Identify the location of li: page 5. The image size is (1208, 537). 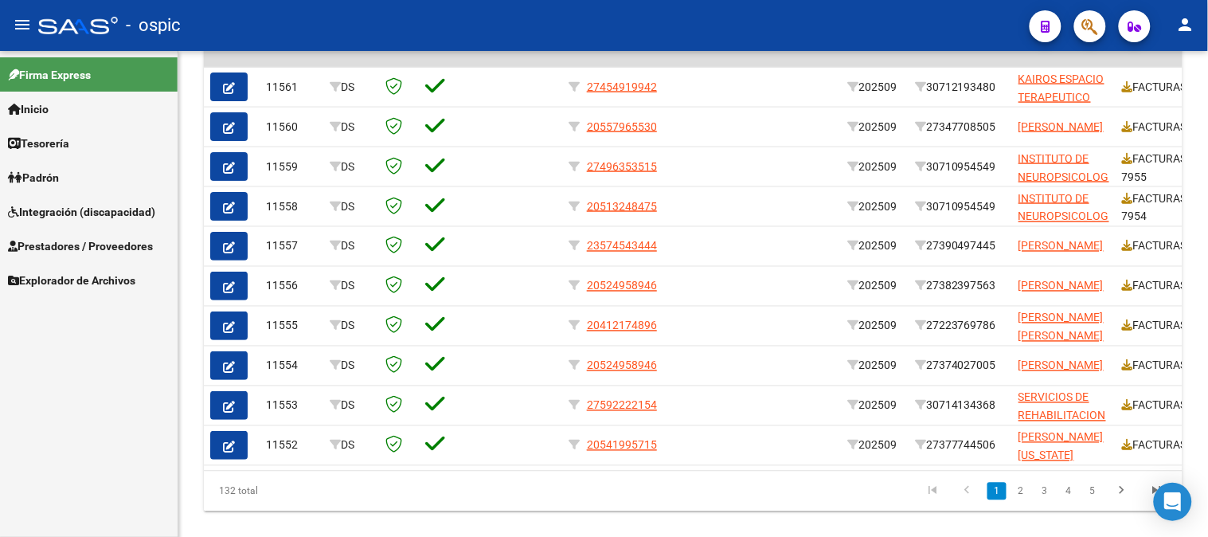
(1093, 491).